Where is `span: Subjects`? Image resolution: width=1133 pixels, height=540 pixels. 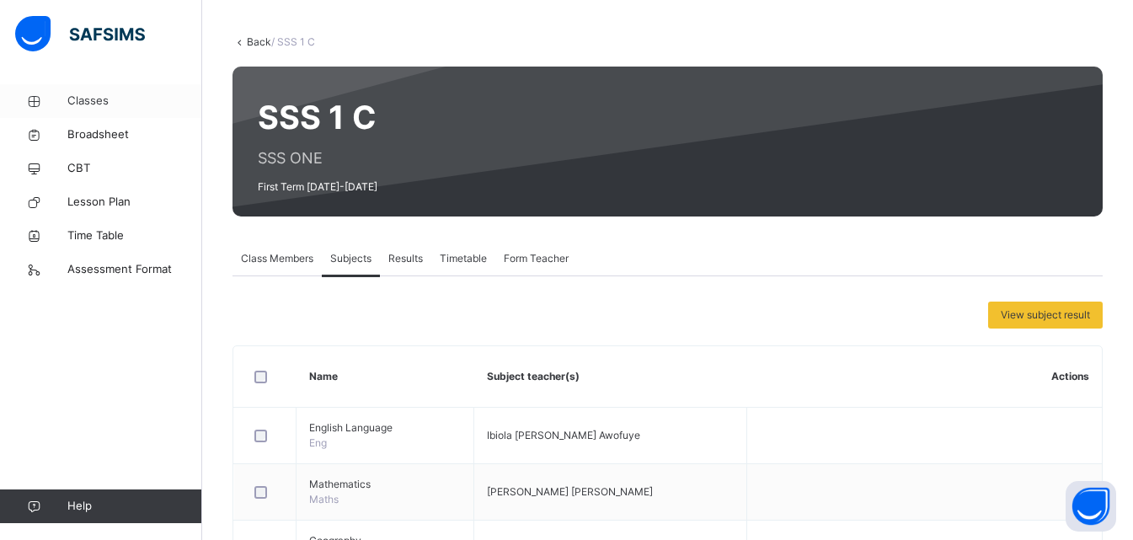
span: Subjects is located at coordinates (351, 259).